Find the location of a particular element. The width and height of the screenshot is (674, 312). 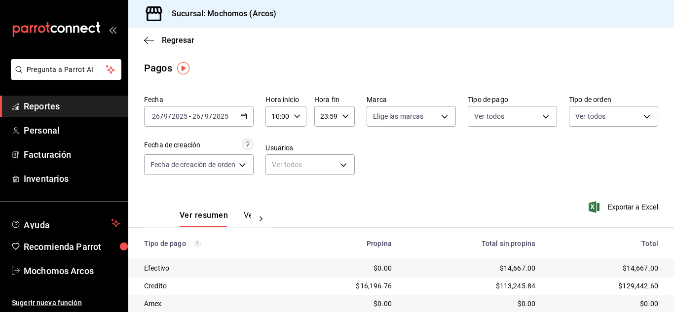

svg: Los pagos realizados con Pay y otras terminales son montos brutos. is located at coordinates (197, 244).